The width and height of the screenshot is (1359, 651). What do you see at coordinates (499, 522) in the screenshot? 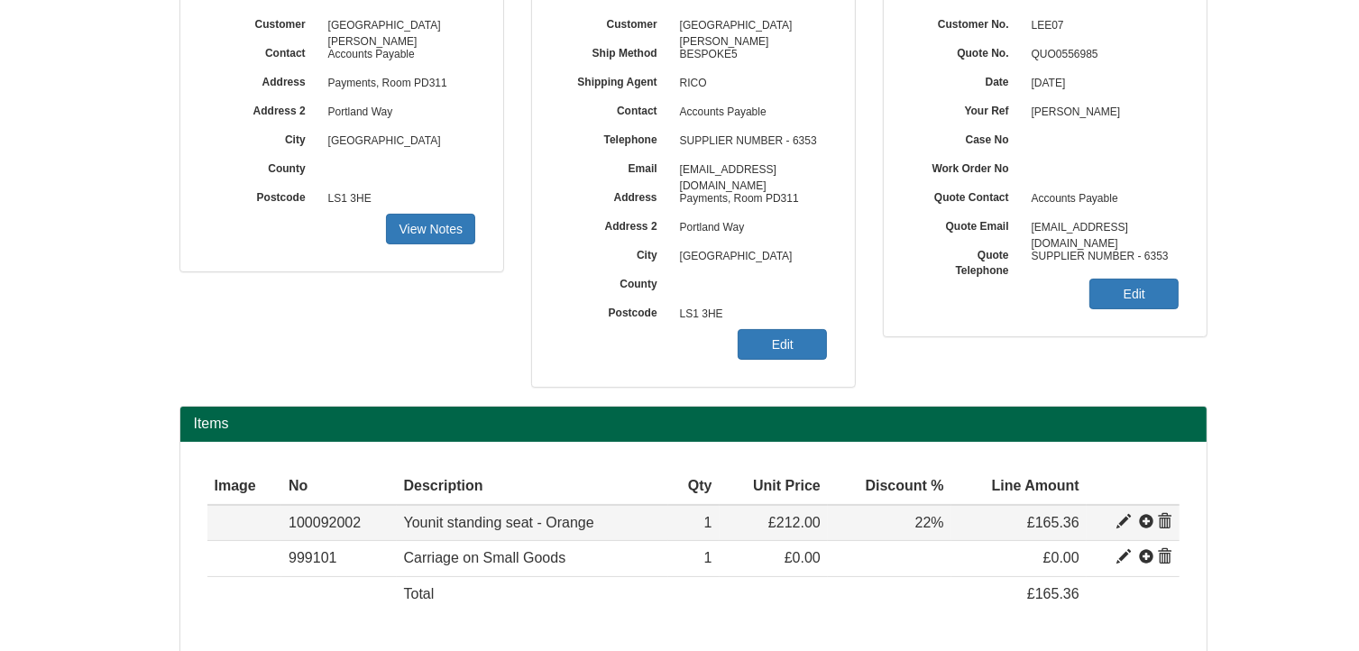
I see `span: Younit standing seat - Orange` at bounding box center [499, 522].